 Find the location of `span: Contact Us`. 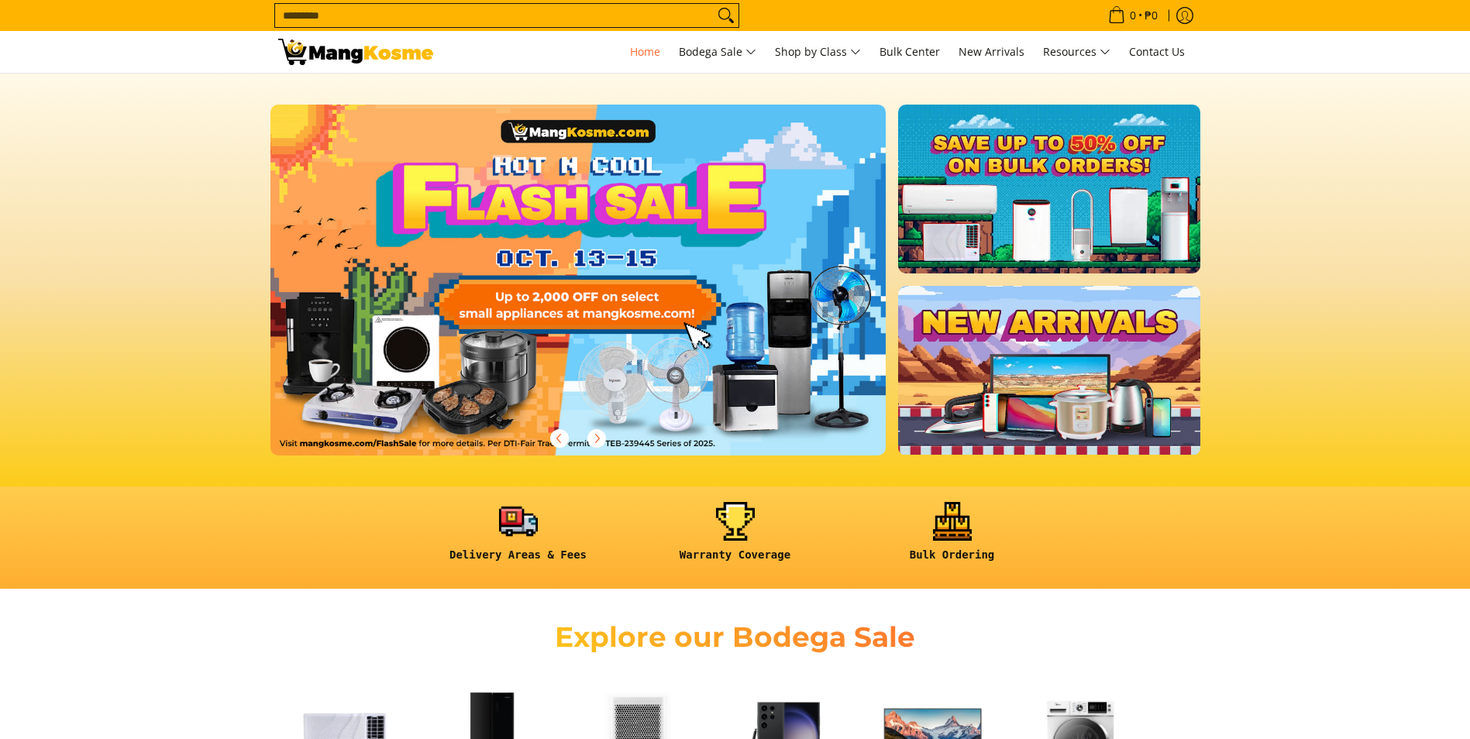

span: Contact Us is located at coordinates (1157, 51).